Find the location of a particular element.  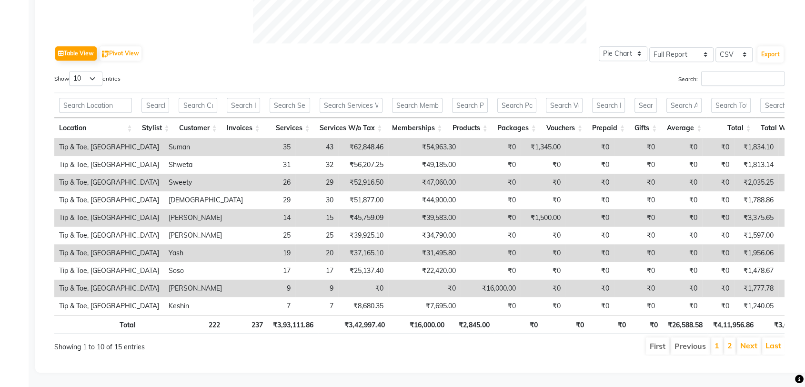

th: Products: activate to sort column ascending is located at coordinates (470, 128).